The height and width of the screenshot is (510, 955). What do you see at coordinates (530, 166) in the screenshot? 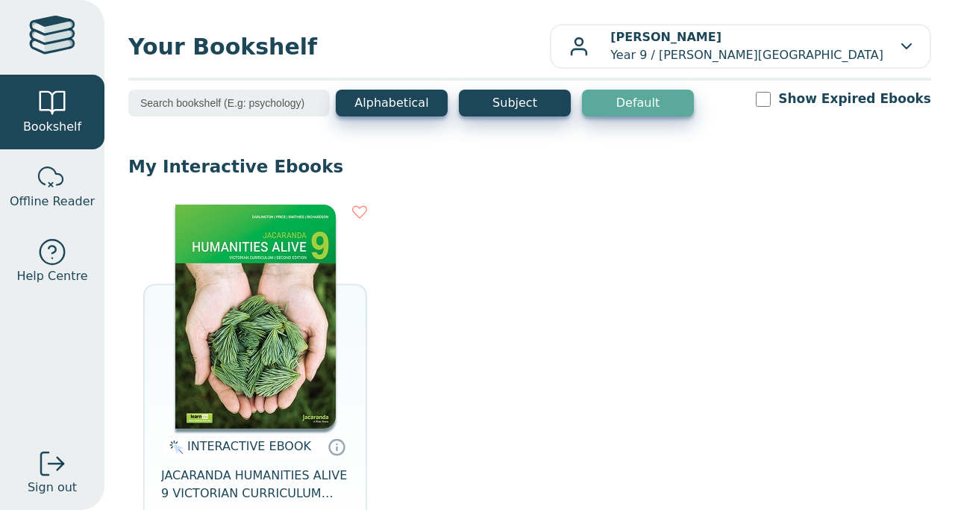
I see `p: My Interactive Ebooks` at bounding box center [530, 166].